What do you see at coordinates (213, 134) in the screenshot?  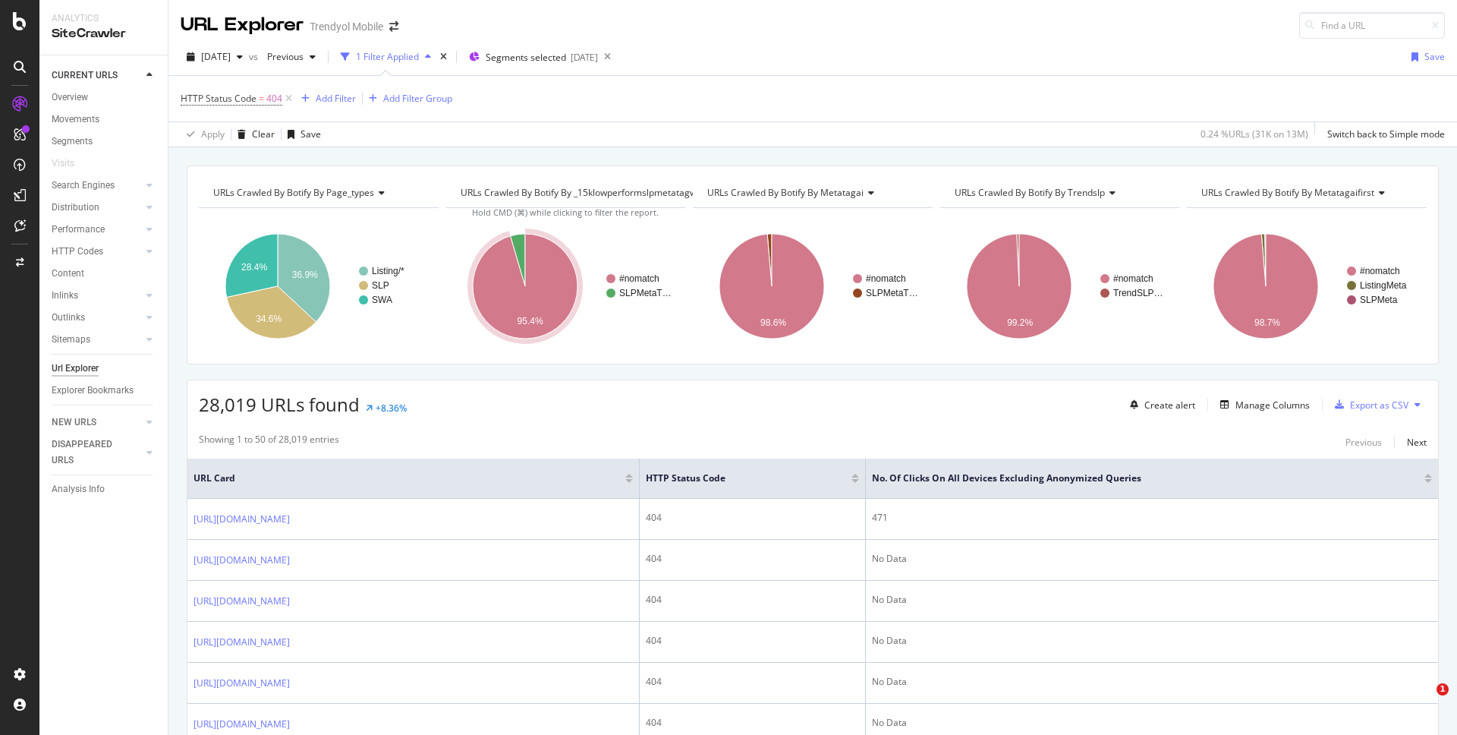 I see `div: Apply` at bounding box center [213, 134].